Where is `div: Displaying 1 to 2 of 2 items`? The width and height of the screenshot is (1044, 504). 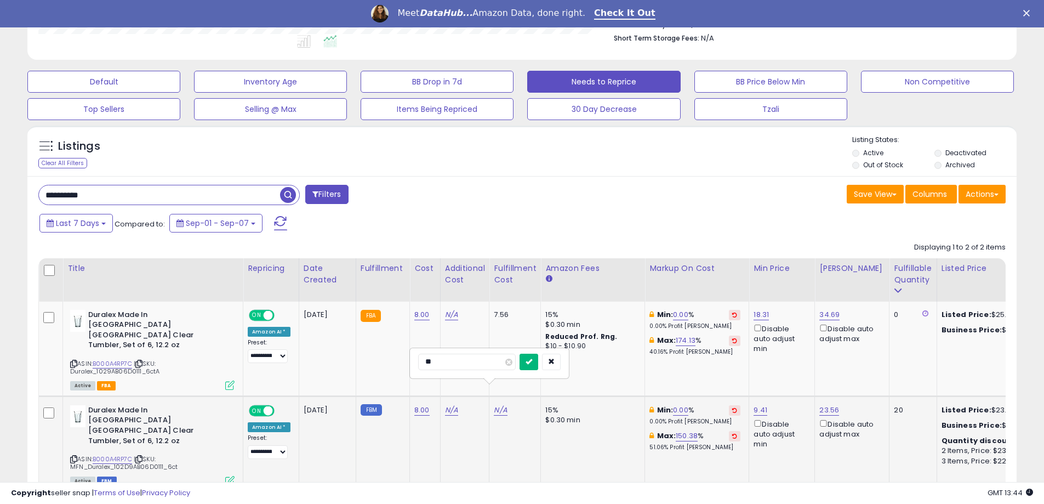
div: Displaying 1 to 2 of 2 items is located at coordinates (960, 247).